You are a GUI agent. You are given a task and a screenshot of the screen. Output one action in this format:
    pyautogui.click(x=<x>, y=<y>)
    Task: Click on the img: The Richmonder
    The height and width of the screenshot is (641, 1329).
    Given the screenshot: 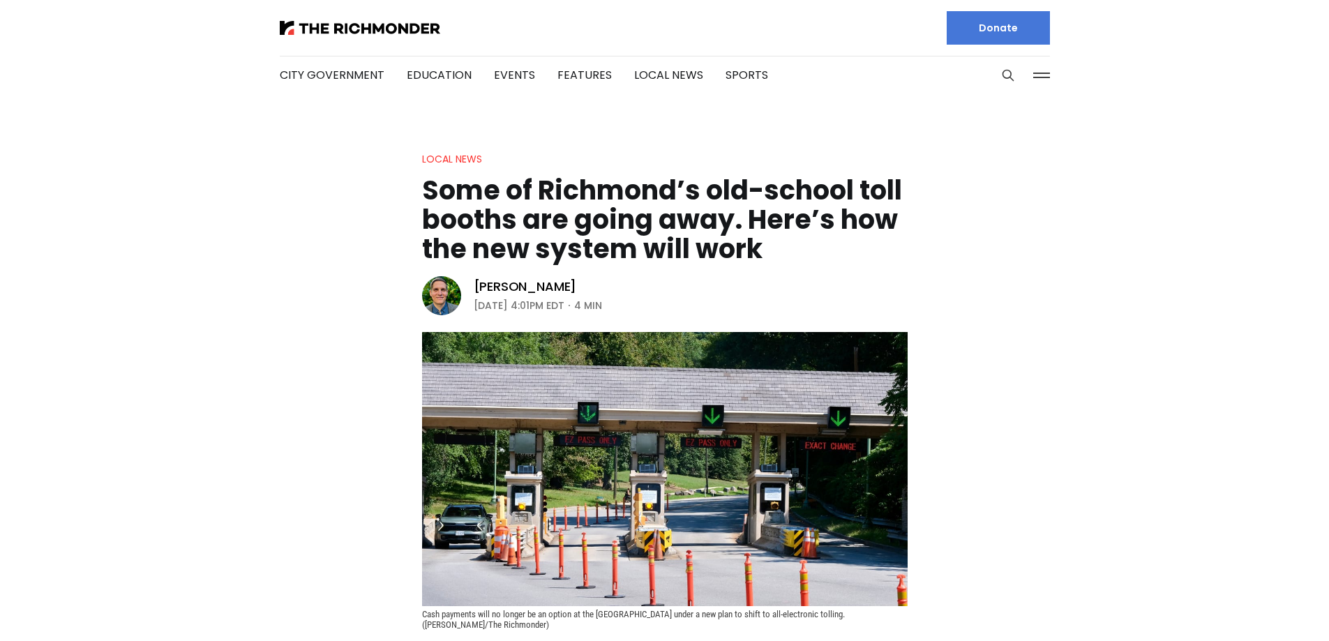 What is the action you would take?
    pyautogui.click(x=360, y=28)
    